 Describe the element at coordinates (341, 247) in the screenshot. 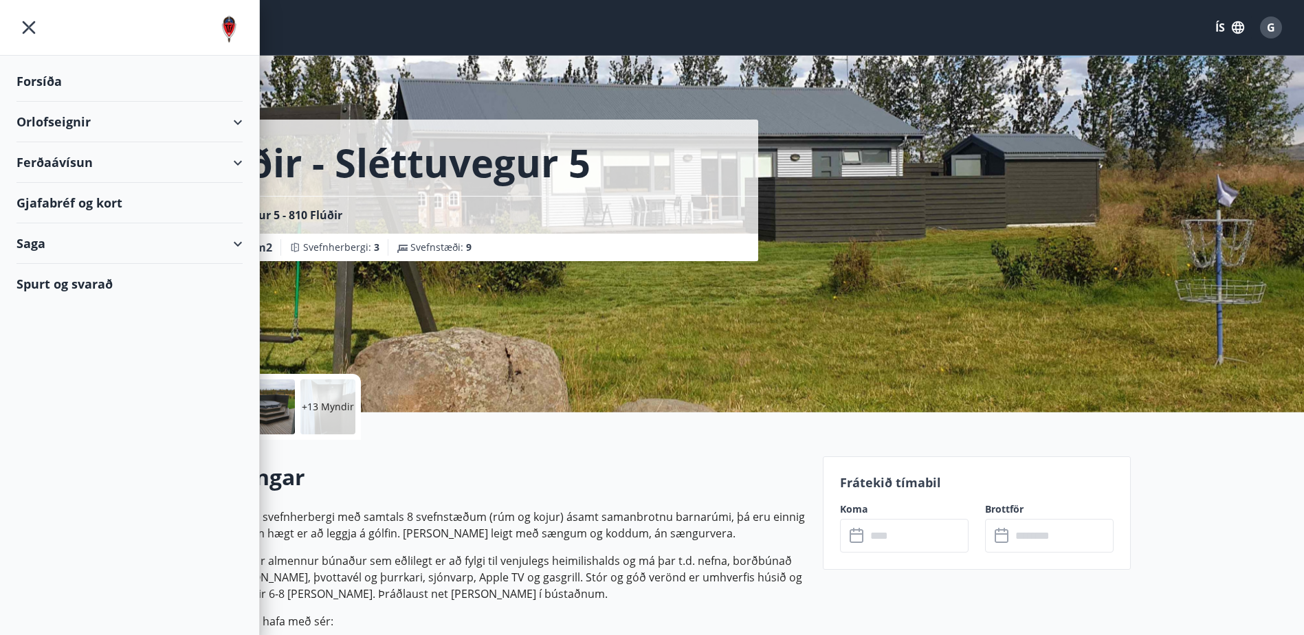

I see `span: Svefnherbergi :` at that location.